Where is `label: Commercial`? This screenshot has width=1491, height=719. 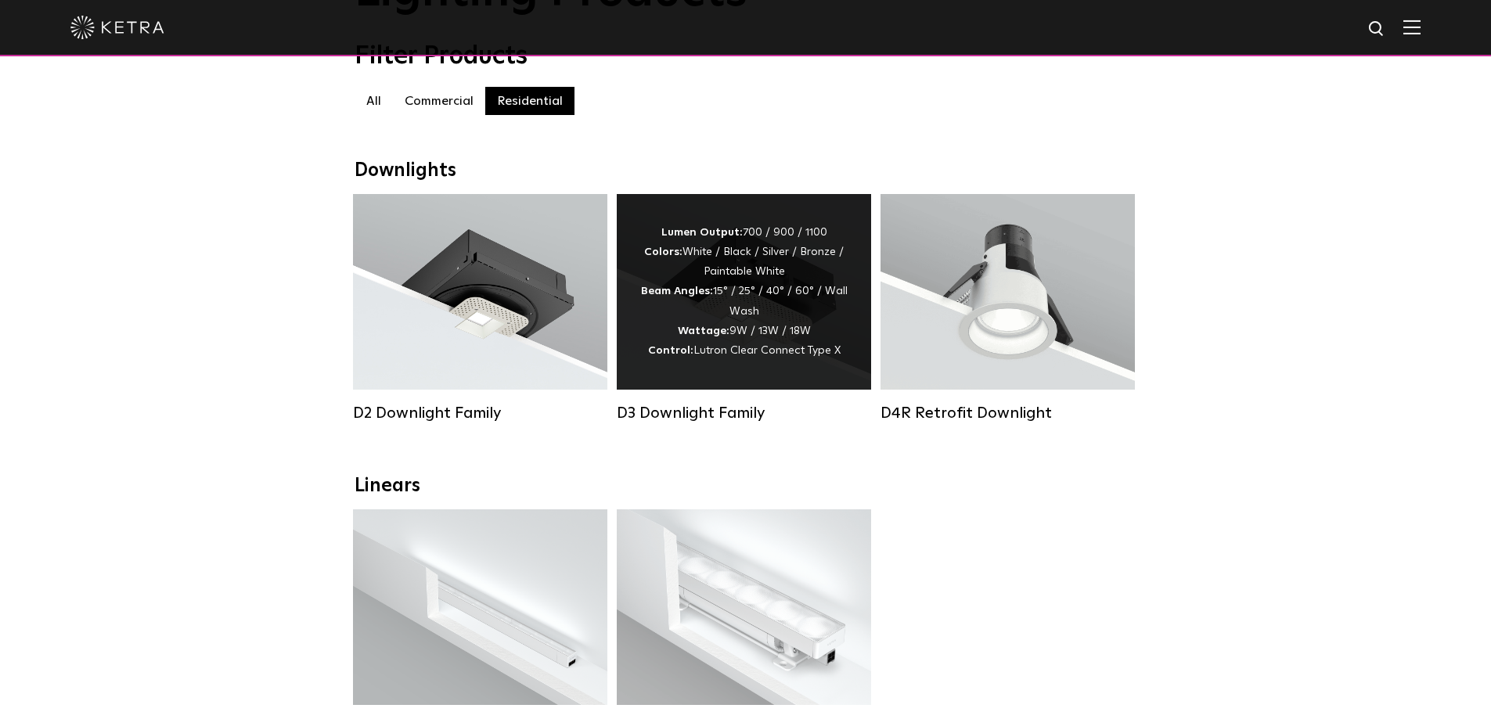 label: Commercial is located at coordinates (439, 101).